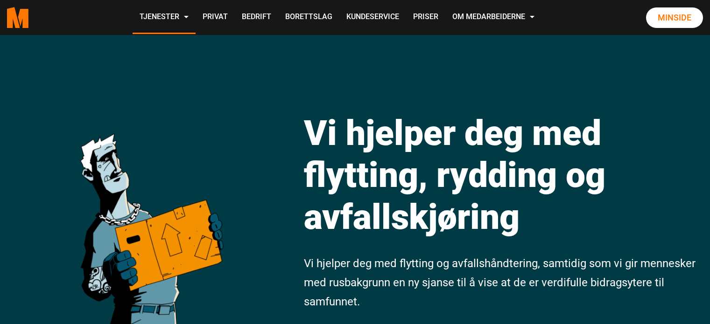 The width and height of the screenshot is (710, 324). What do you see at coordinates (215, 17) in the screenshot?
I see `a: Privat` at bounding box center [215, 17].